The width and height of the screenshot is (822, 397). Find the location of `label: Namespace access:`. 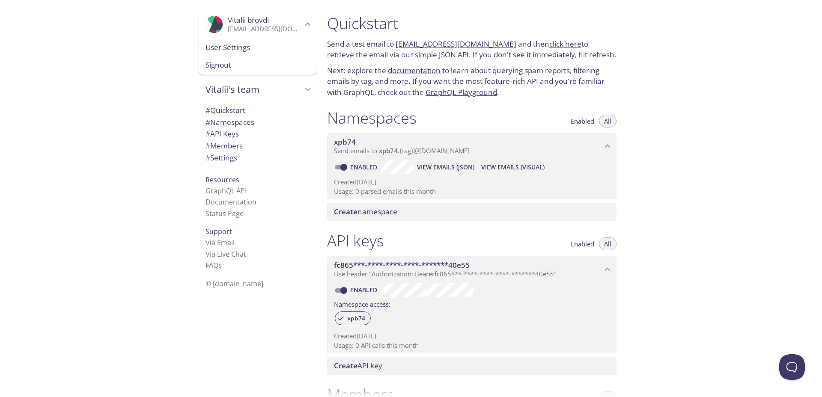

label: Namespace access: is located at coordinates (362, 304).